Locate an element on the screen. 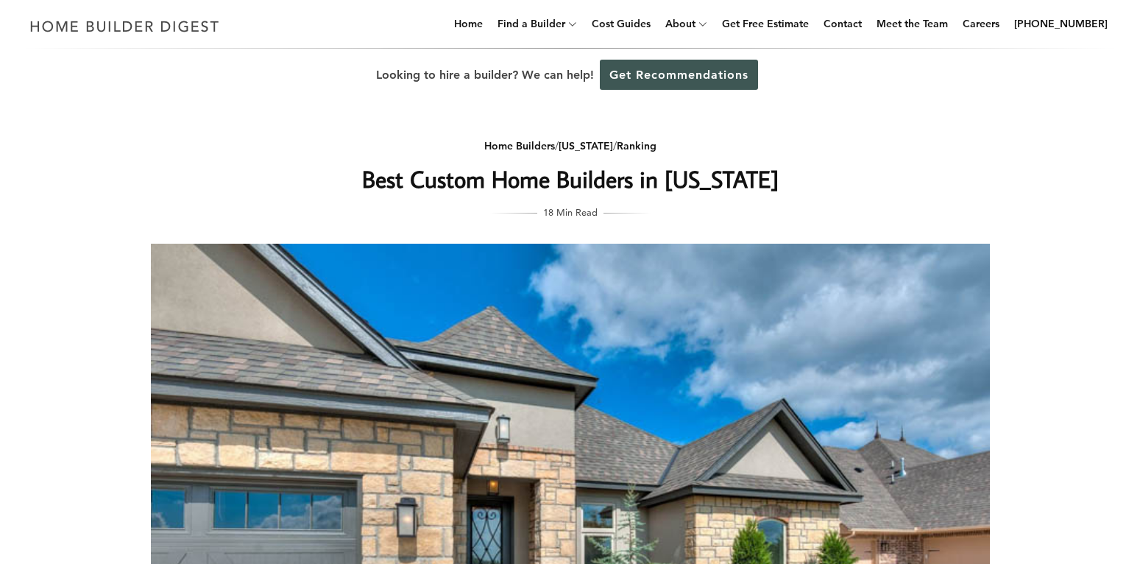  a: Ranking is located at coordinates (636, 146).